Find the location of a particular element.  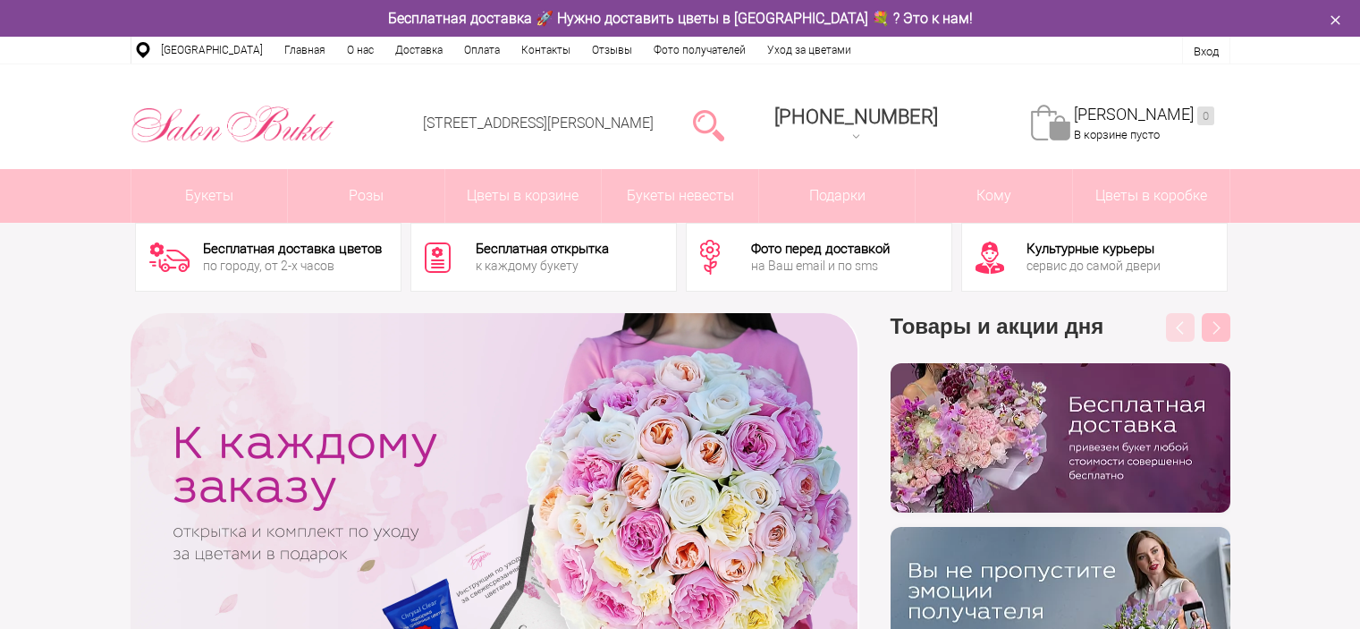

div: по городу, от 2-х часов is located at coordinates (292, 266).